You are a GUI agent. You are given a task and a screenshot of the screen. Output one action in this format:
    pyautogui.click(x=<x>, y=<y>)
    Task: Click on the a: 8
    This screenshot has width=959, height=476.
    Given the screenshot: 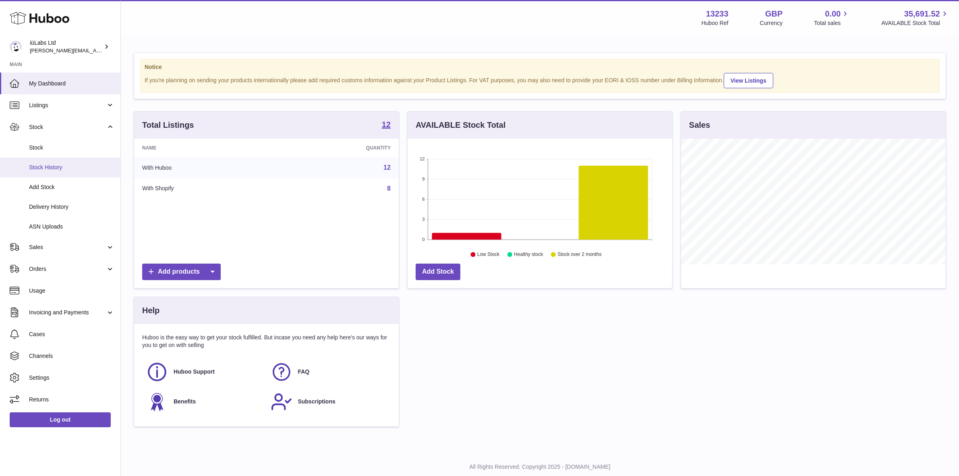 What is the action you would take?
    pyautogui.click(x=389, y=188)
    